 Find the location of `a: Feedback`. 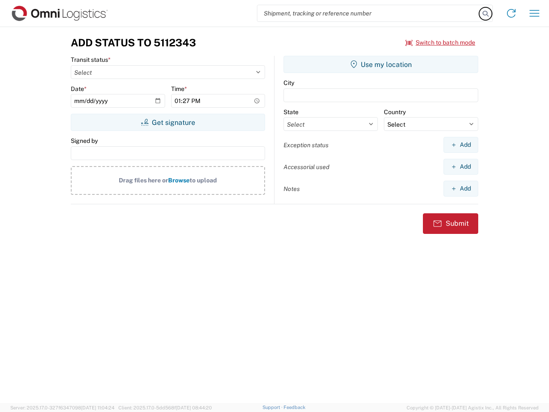

a: Feedback is located at coordinates (294, 407).